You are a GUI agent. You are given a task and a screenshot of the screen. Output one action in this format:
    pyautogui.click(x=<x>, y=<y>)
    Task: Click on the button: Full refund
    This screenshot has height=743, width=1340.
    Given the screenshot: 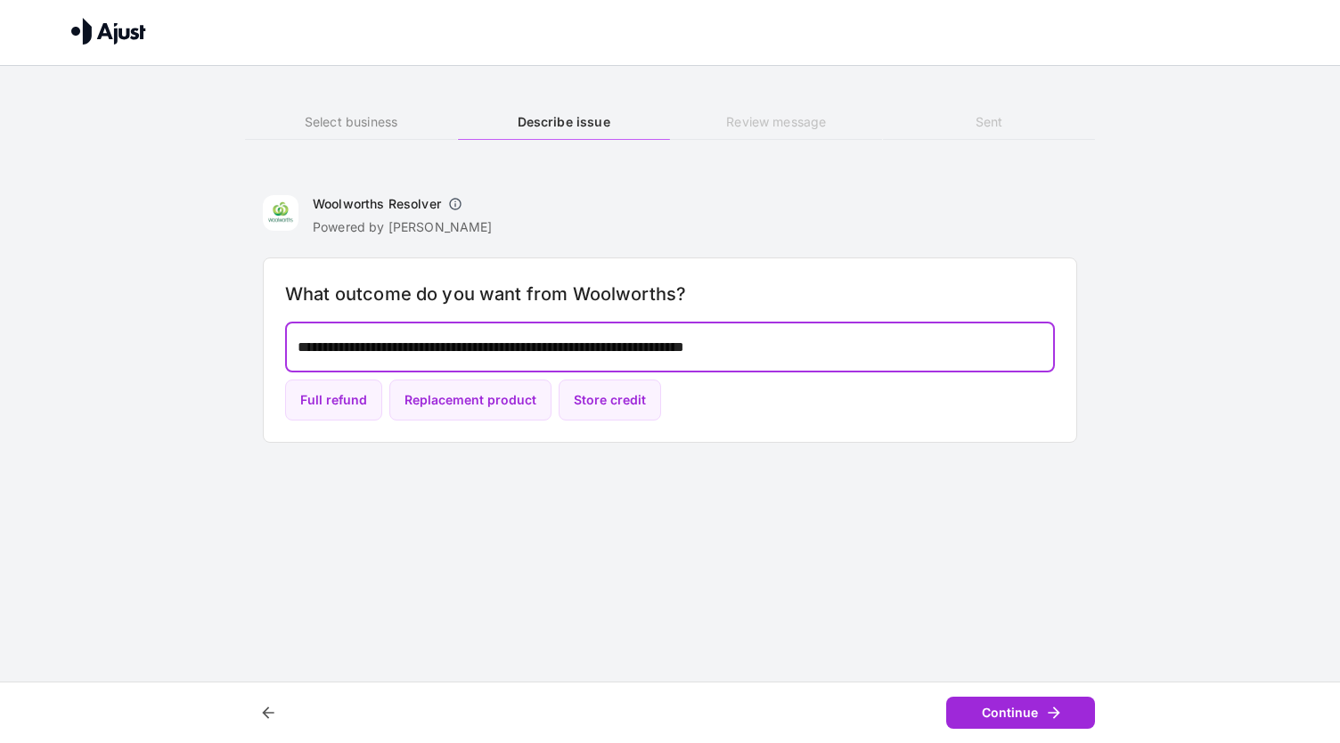 What is the action you would take?
    pyautogui.click(x=333, y=400)
    